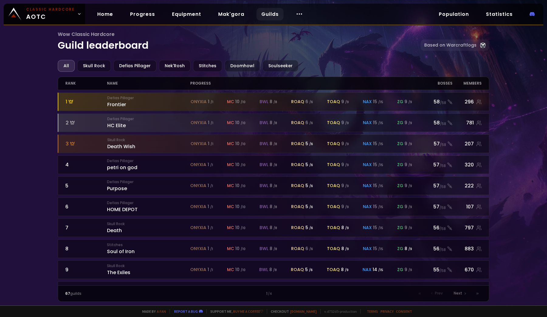  What do you see at coordinates (436, 144) in the screenshot?
I see `div: 57` at bounding box center [436, 144].